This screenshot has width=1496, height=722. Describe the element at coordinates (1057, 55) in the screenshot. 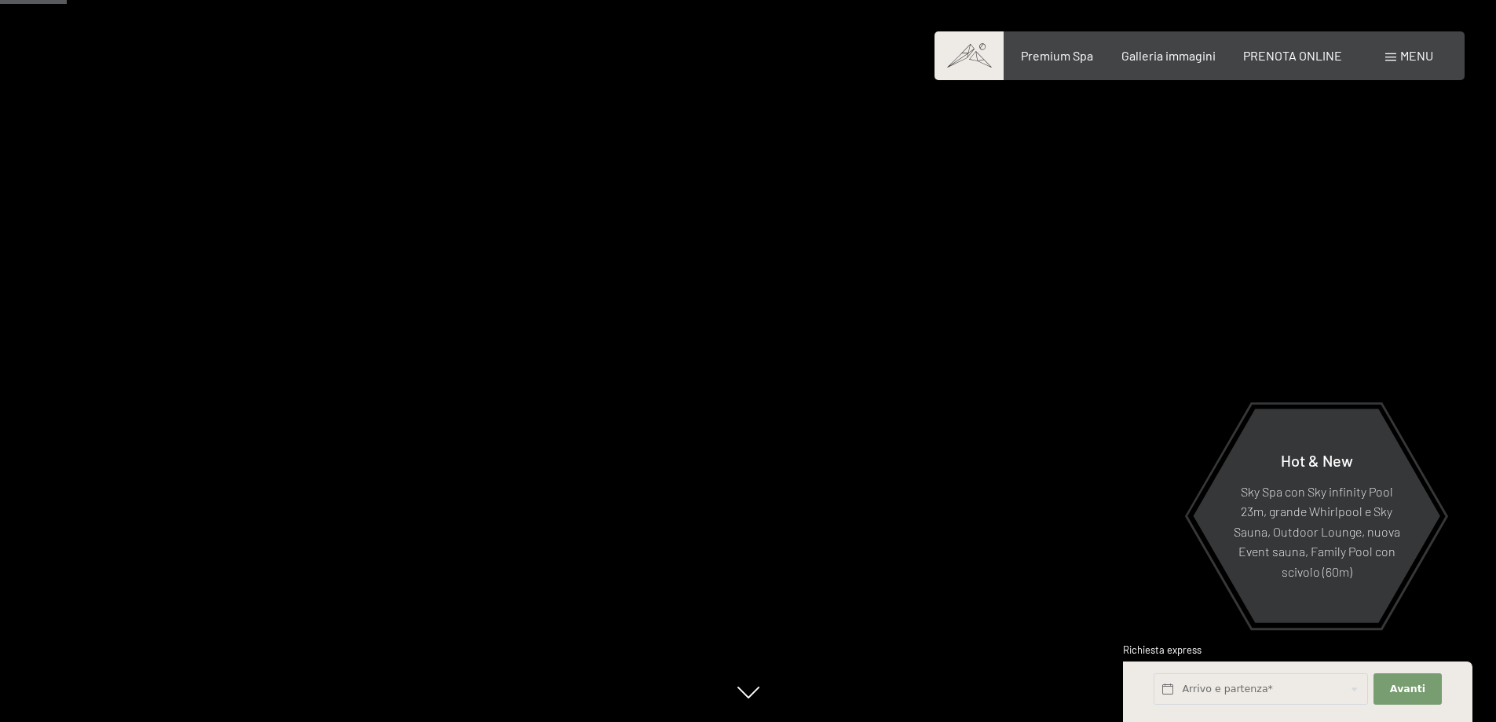

I see `a: Premium Spa` at that location.